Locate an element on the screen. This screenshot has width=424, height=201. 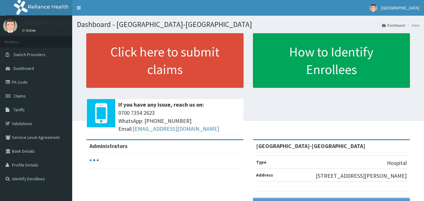
svg: audio-loading is located at coordinates (94, 160).